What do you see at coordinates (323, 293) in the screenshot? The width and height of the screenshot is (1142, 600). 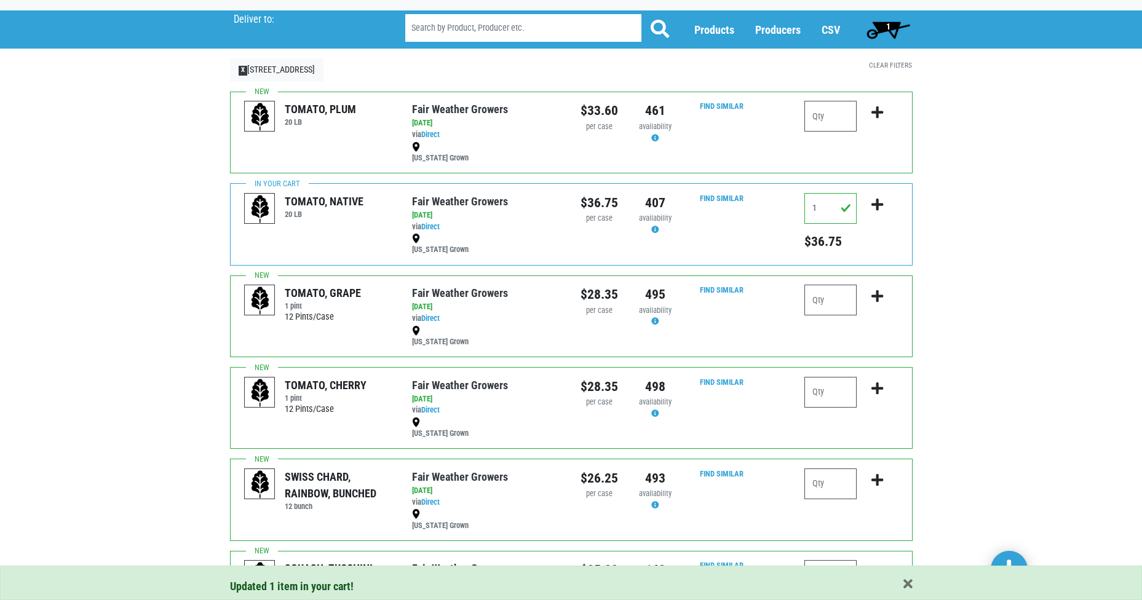 I see `div: TOMATO, GRAPE` at bounding box center [323, 293].